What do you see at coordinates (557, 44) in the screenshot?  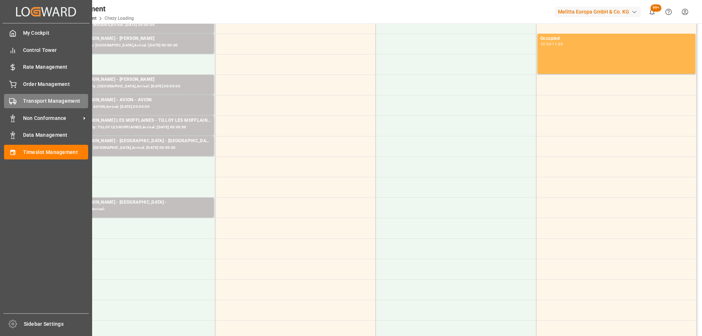 I see `div: 11:30` at bounding box center [557, 44].